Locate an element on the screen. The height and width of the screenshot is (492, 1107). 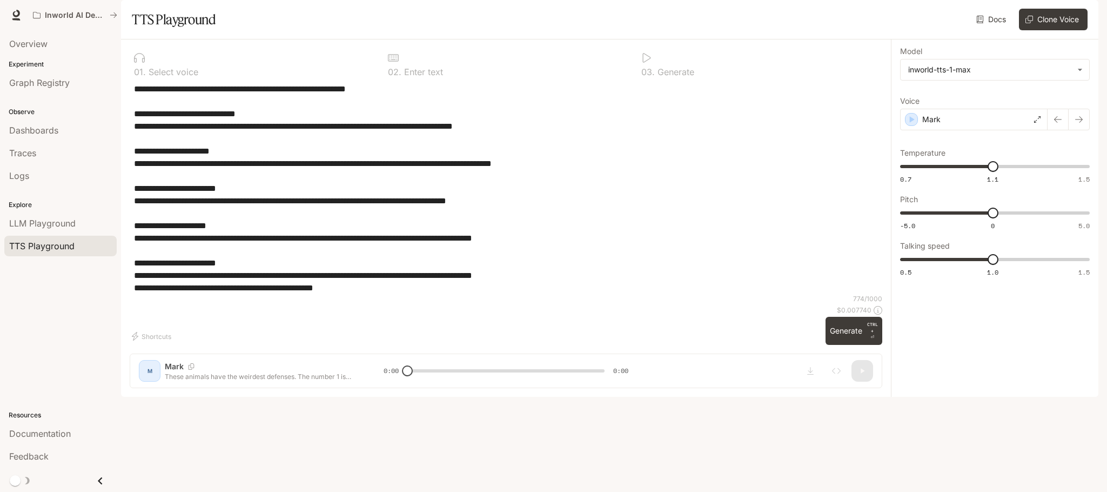
span: 1.0 is located at coordinates (993, 272).